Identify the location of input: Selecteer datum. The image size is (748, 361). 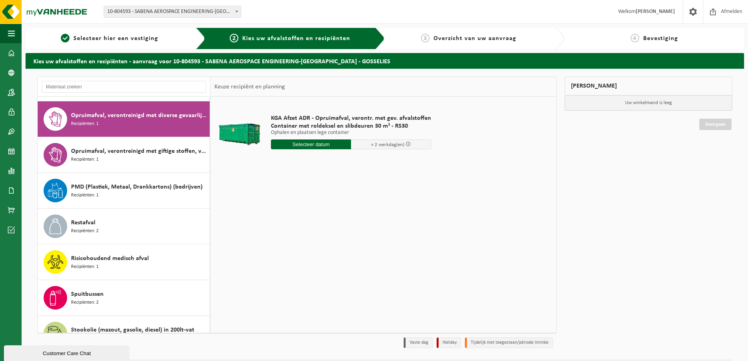
(311, 144).